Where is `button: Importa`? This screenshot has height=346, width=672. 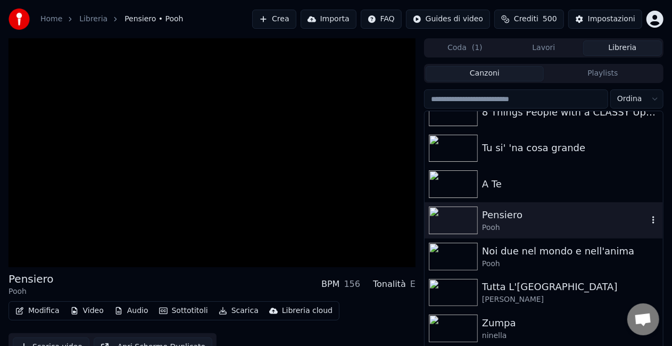
button: Importa is located at coordinates (328, 19).